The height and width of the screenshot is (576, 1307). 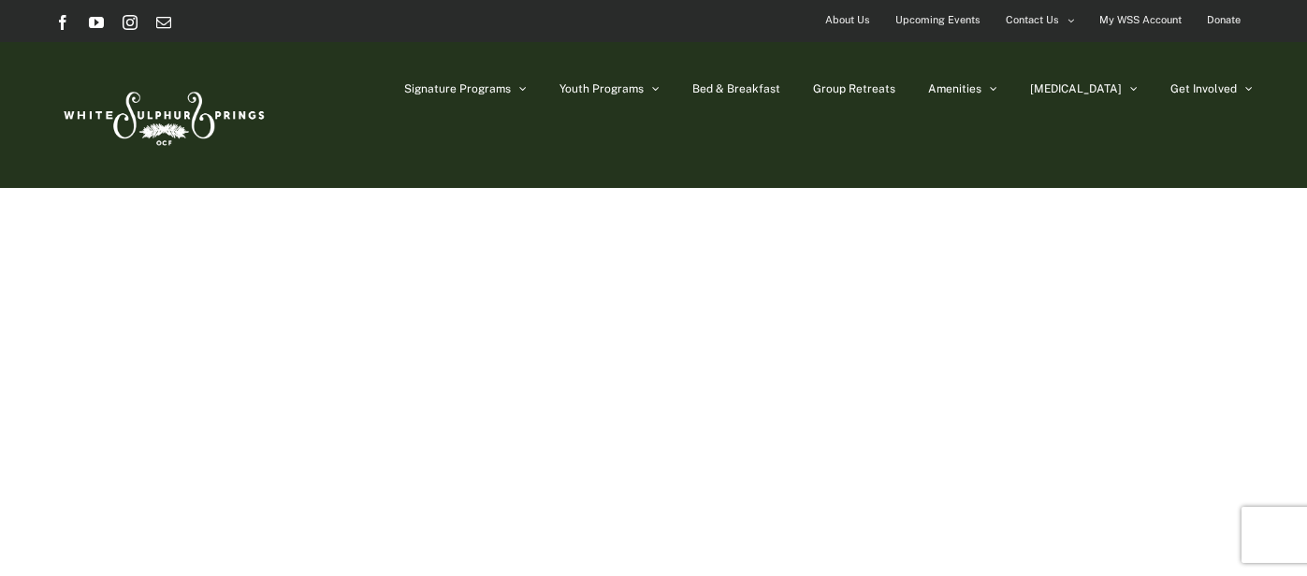 What do you see at coordinates (1032, 20) in the screenshot?
I see `span: Contact Us` at bounding box center [1032, 20].